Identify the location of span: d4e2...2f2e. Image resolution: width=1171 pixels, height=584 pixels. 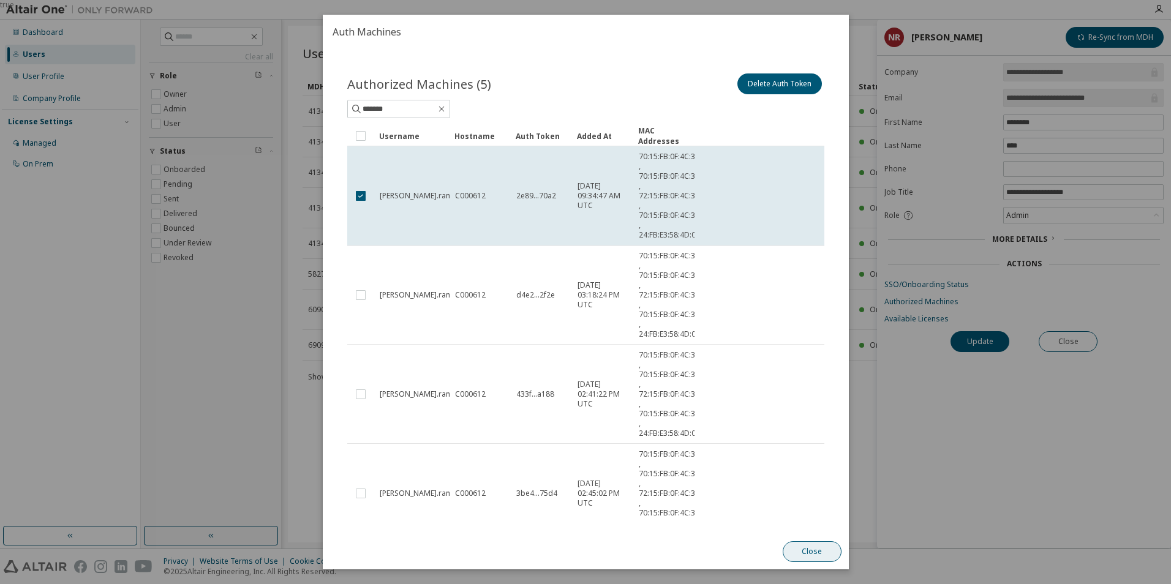
(535, 295).